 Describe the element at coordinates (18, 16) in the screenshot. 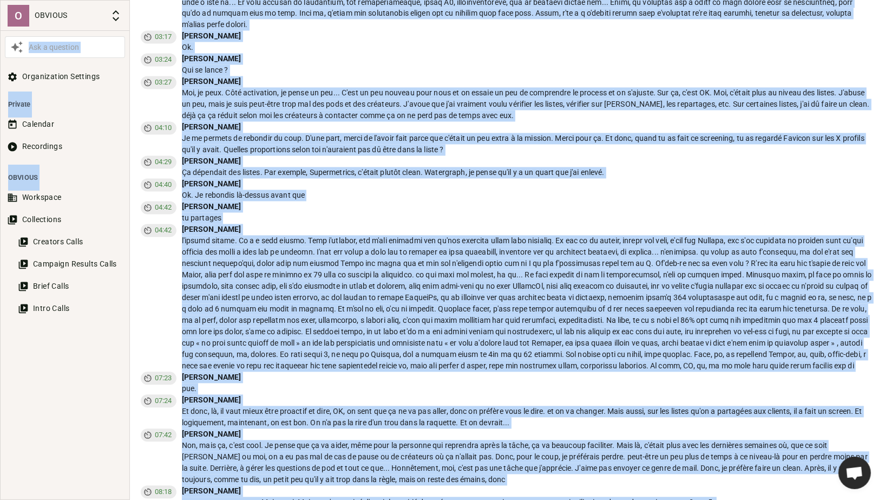

I see `div: O` at that location.